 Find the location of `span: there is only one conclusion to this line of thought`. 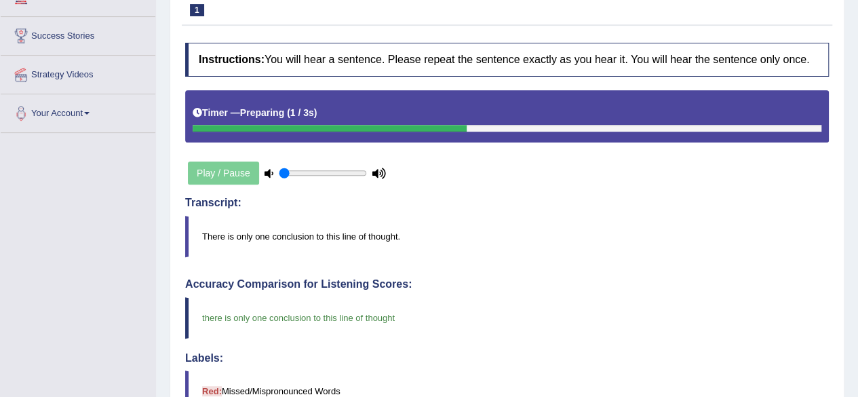

span: there is only one conclusion to this line of thought is located at coordinates (298, 317).